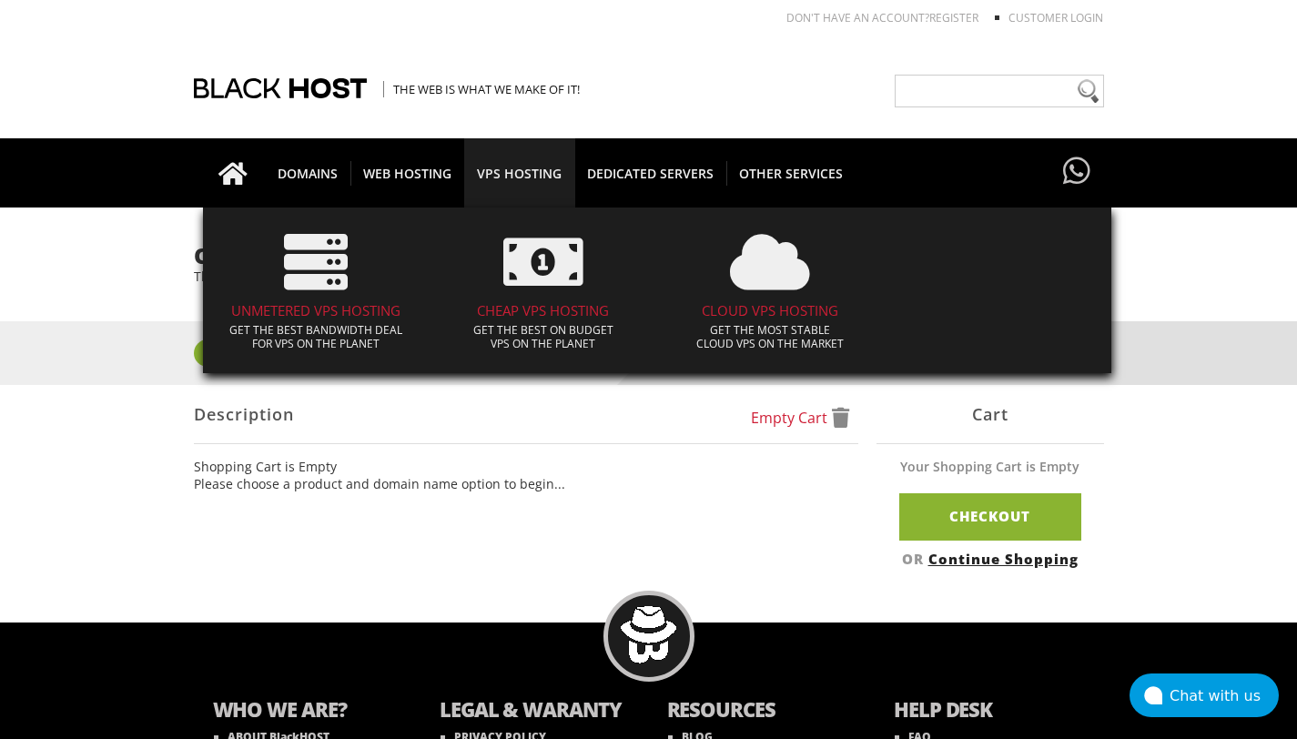 The image size is (1297, 739). Describe the element at coordinates (308, 173) in the screenshot. I see `span: DOMAINS` at that location.